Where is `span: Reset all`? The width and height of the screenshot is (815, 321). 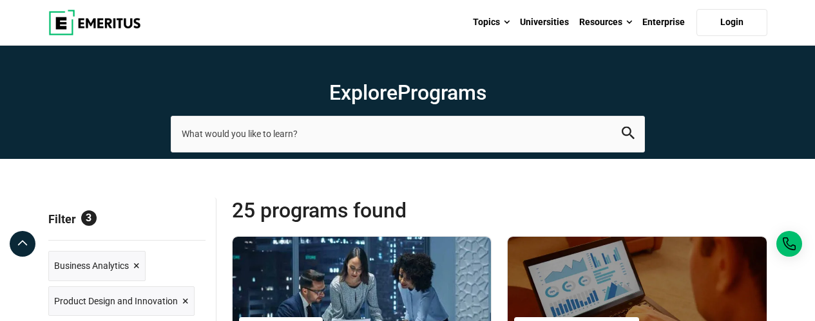 span: Reset all is located at coordinates (186, 221).